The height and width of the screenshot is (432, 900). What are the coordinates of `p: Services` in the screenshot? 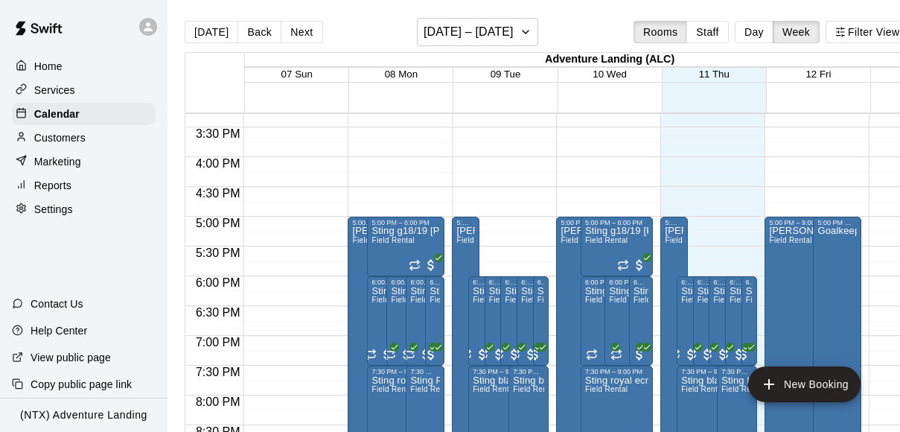 It's located at (54, 90).